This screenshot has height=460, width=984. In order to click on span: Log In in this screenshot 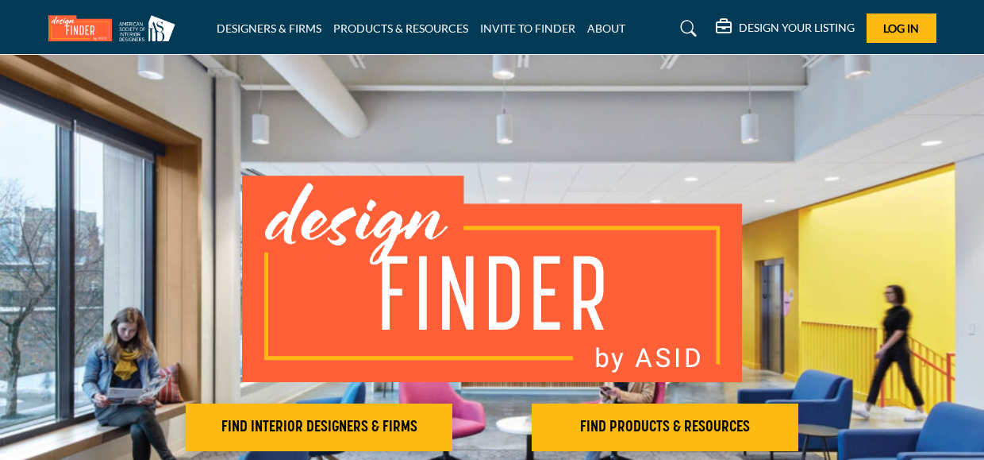, I will do `click(901, 28)`.